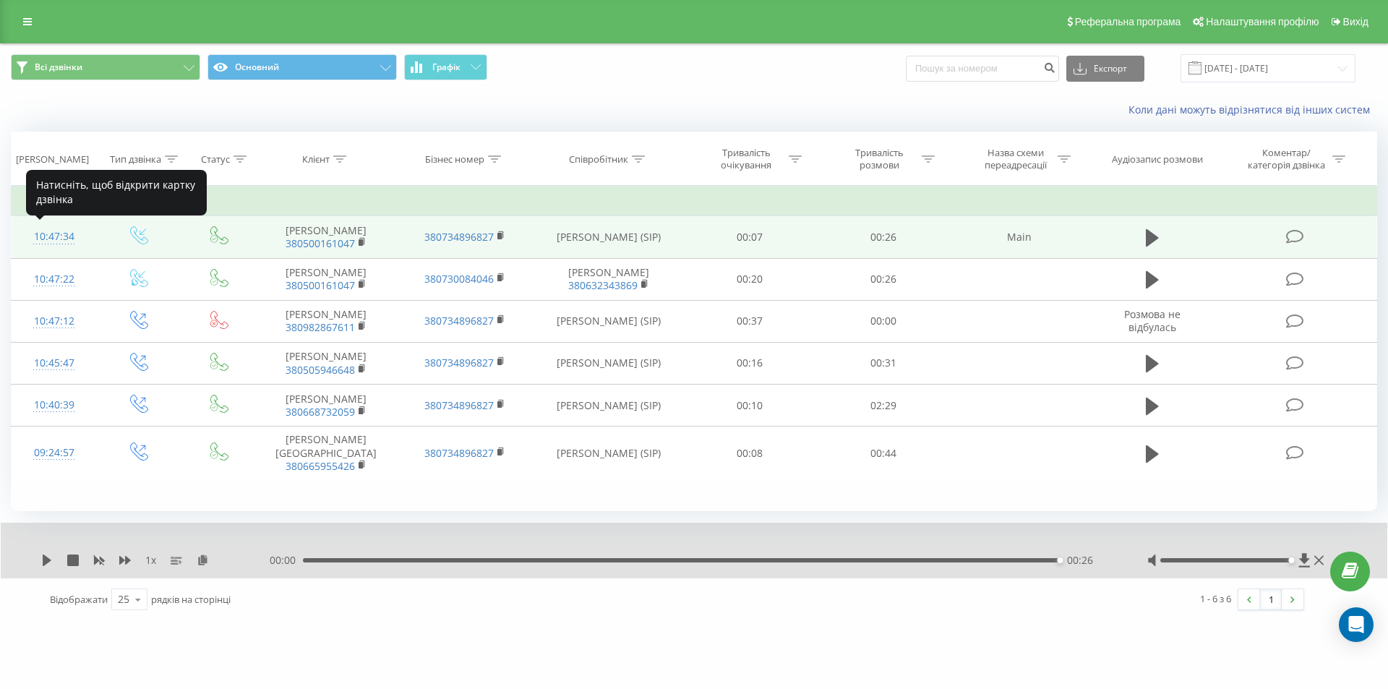 This screenshot has height=689, width=1388. Describe the element at coordinates (316, 159) in the screenshot. I see `div: Клієнт` at that location.